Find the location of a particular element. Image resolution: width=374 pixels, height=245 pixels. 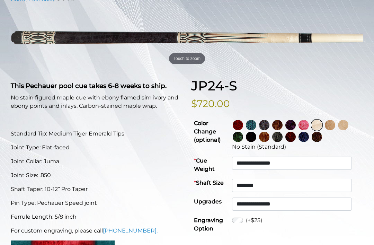

label: (+$25) is located at coordinates (254, 220).